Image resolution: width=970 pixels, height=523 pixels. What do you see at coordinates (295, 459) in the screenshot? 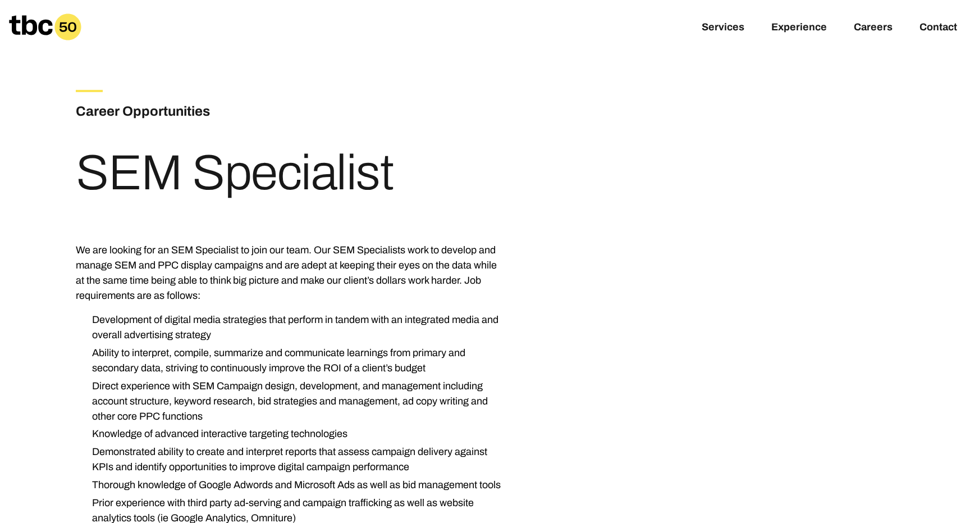
I see `li: Demonstrated ability to create and interpret reports that assess campaign delivery against KPIs a...` at bounding box center [295, 459].